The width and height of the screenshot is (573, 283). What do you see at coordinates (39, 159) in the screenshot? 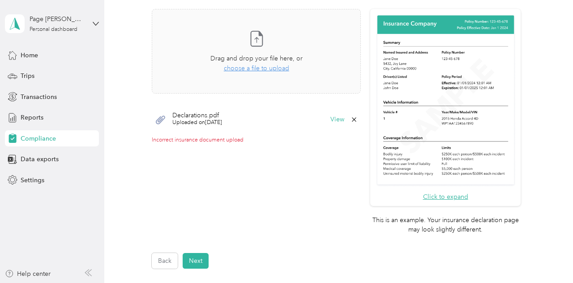
I see `span: Data exports` at bounding box center [39, 159].